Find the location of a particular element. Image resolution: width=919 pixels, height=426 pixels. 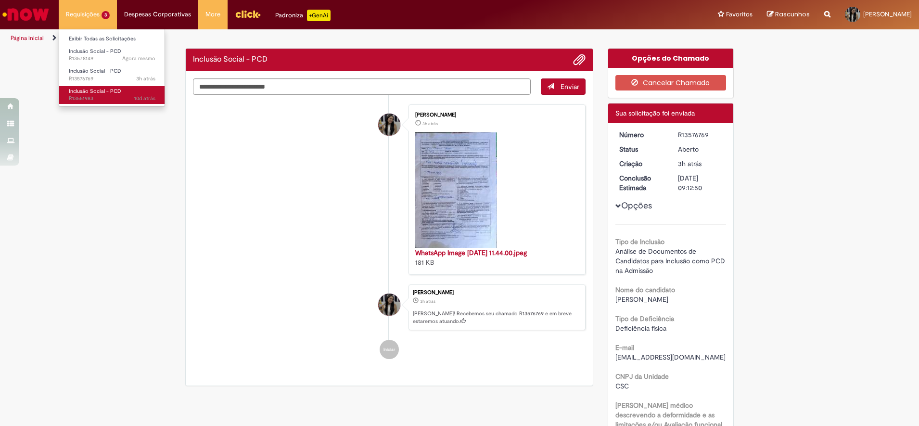

span: 10d atrás is located at coordinates (145, 98).